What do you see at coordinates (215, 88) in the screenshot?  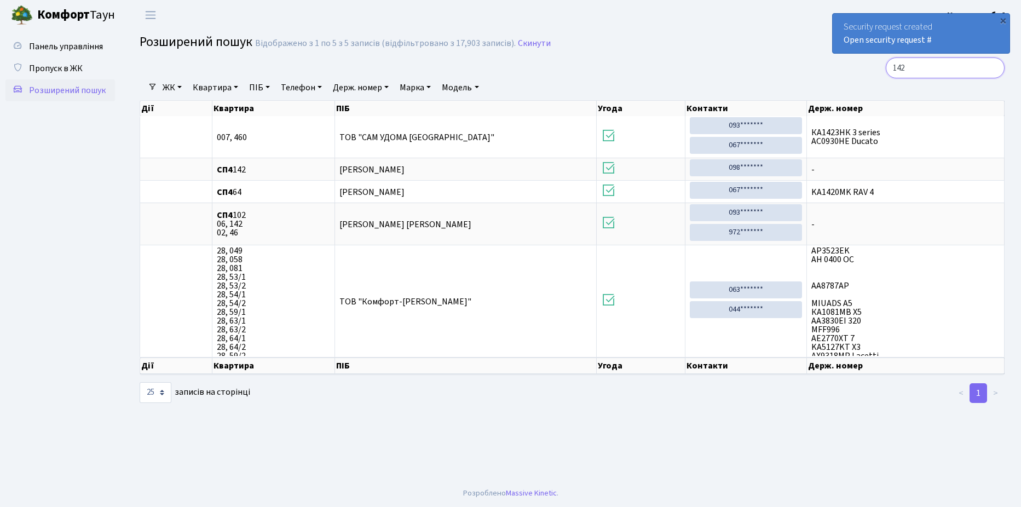 I see `a: Квартира` at bounding box center [215, 88].